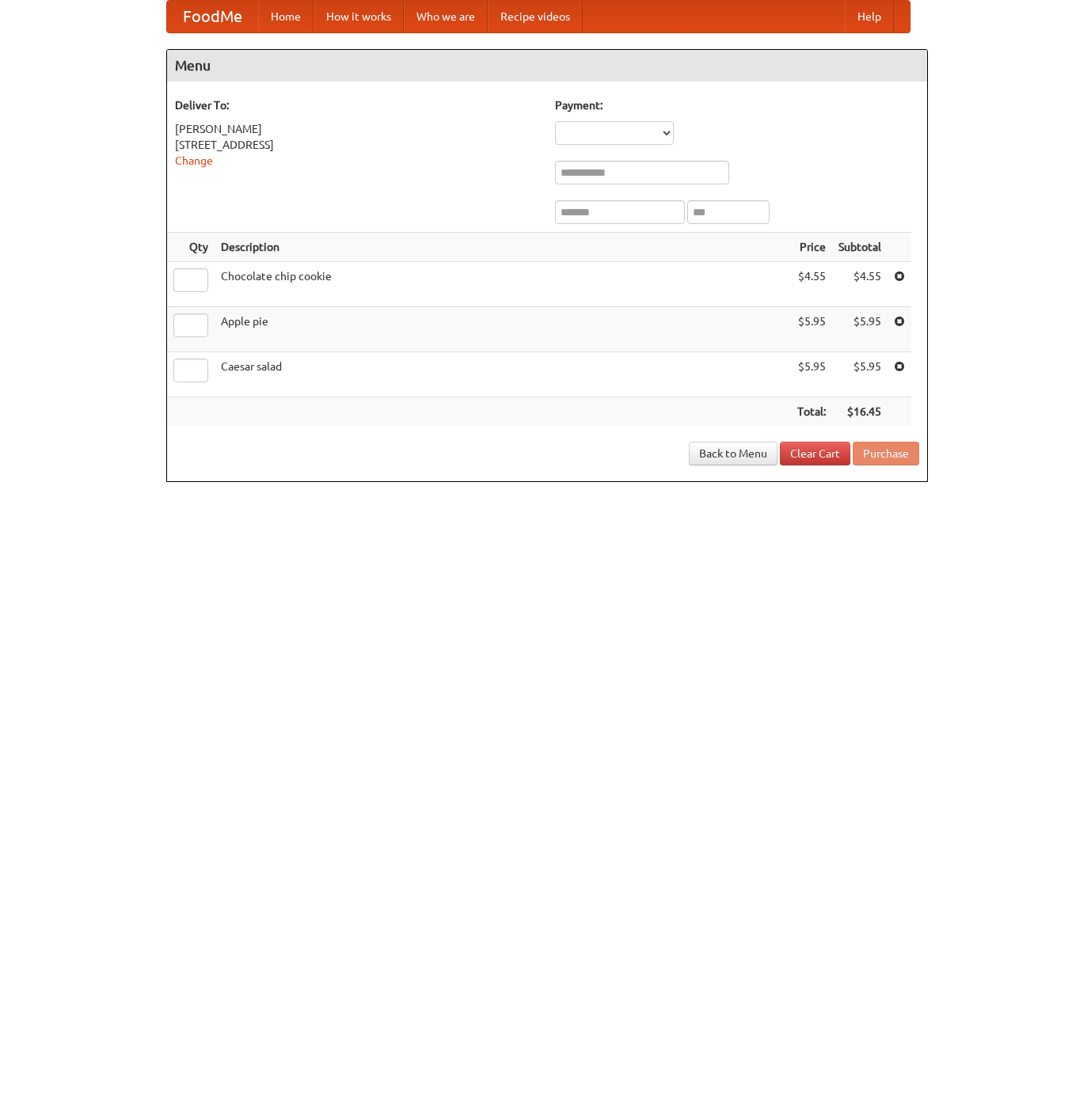 The height and width of the screenshot is (1120, 1076). I want to click on td: Apple pie, so click(503, 329).